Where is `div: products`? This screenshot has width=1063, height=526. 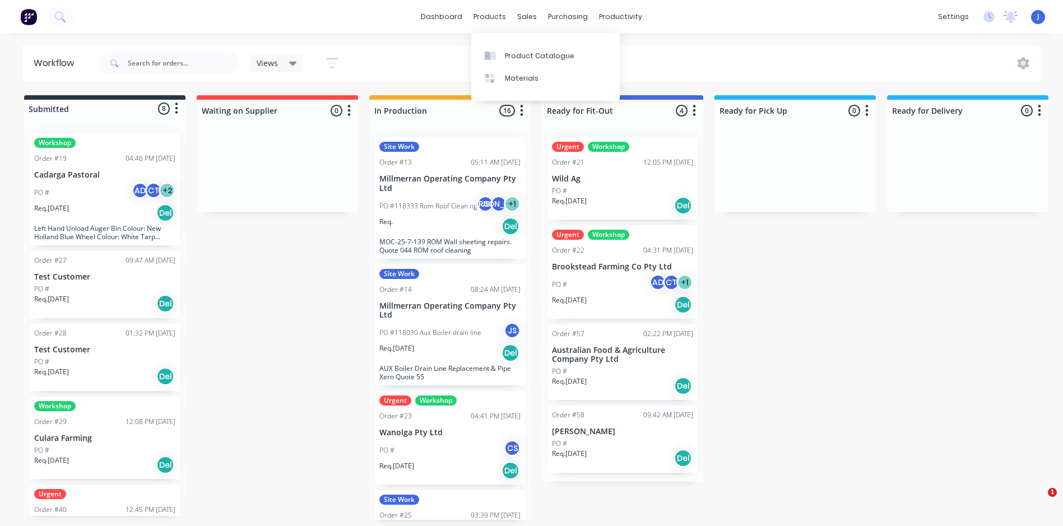
div: products is located at coordinates (490, 17).